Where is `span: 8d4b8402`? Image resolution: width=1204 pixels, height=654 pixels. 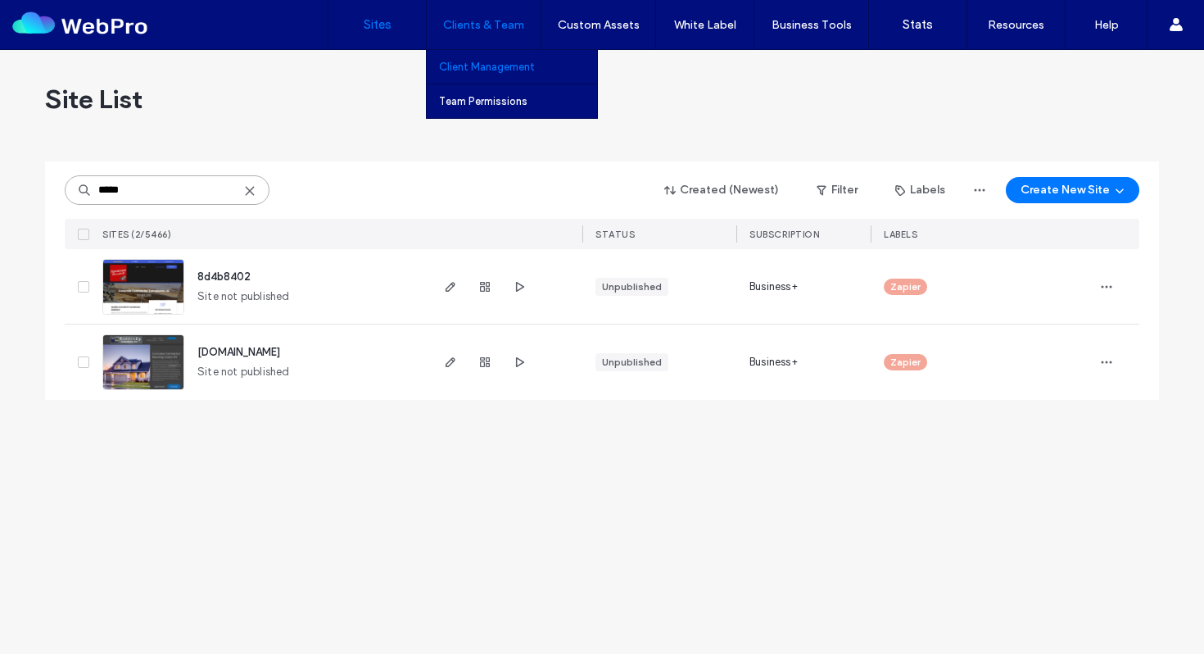
span: 8d4b8402 is located at coordinates (224, 276).